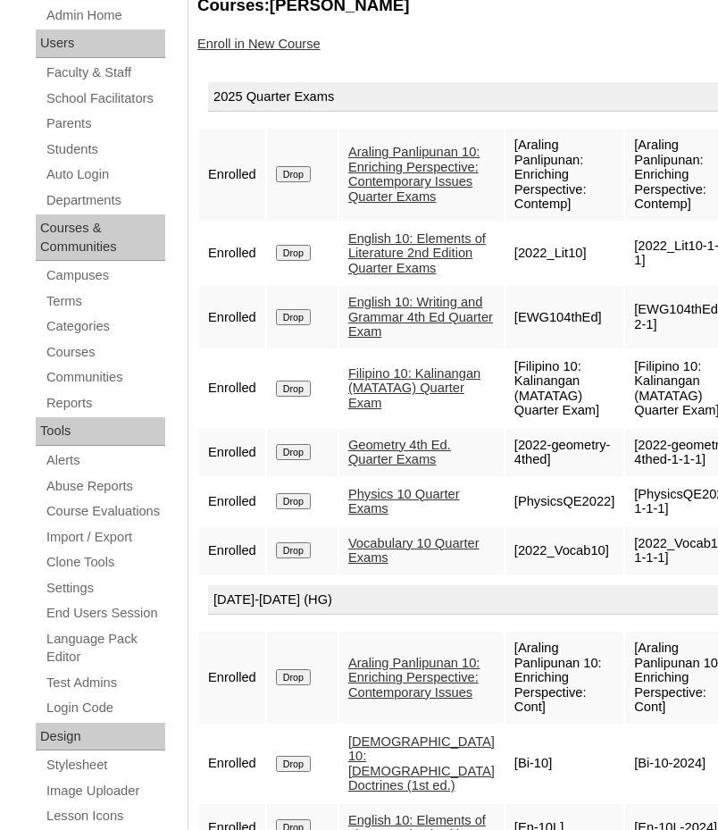 The height and width of the screenshot is (830, 718). I want to click on a: Departments, so click(105, 200).